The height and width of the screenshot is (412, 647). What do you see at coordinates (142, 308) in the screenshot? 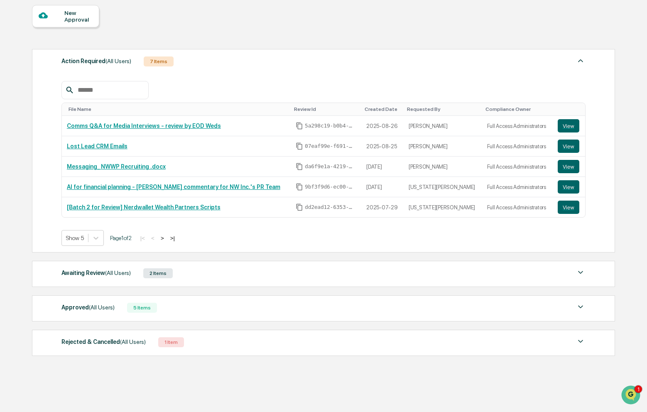
I see `div: 5 Items` at bounding box center [142, 308].